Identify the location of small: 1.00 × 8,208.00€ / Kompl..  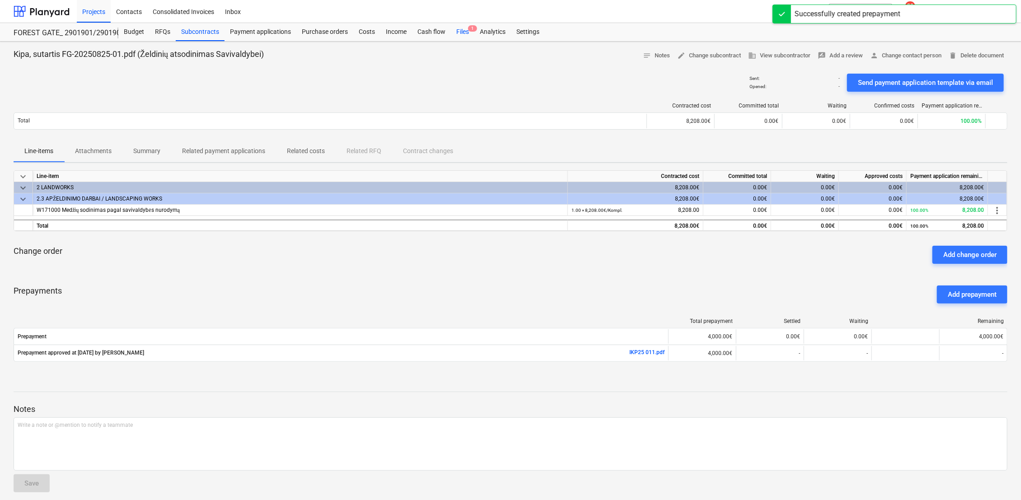
(597, 210).